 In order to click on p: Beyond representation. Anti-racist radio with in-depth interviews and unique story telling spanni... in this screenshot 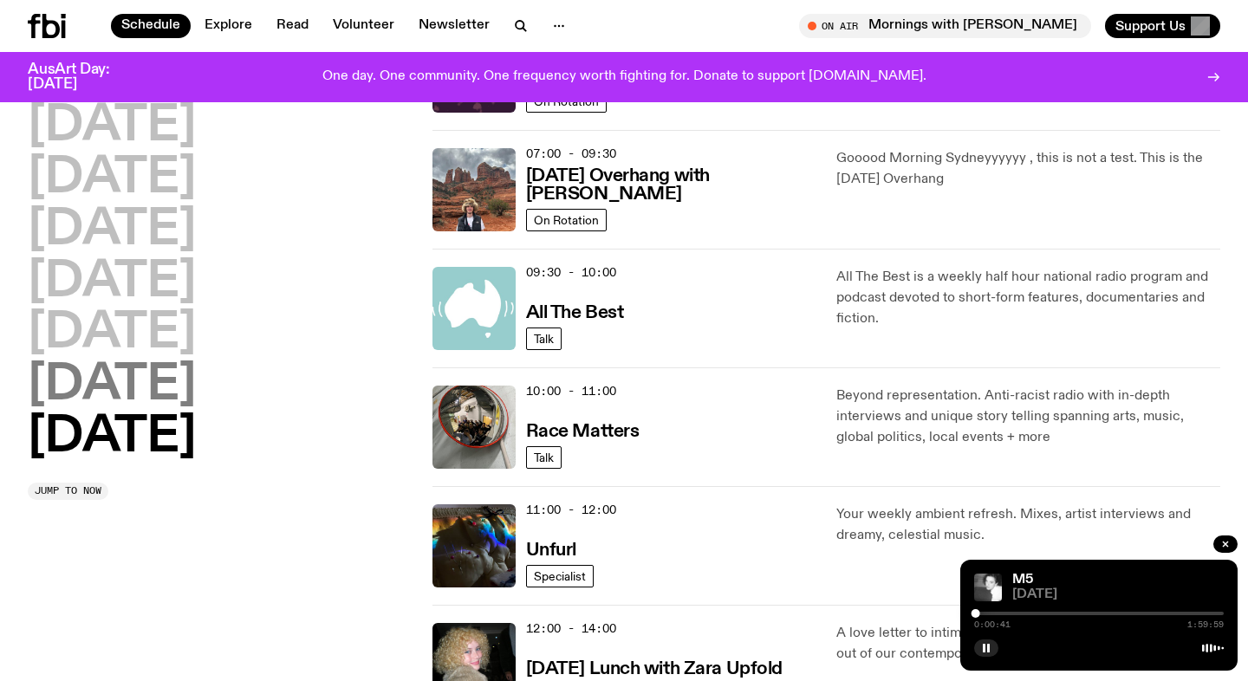, I will do `click(1028, 417)`.